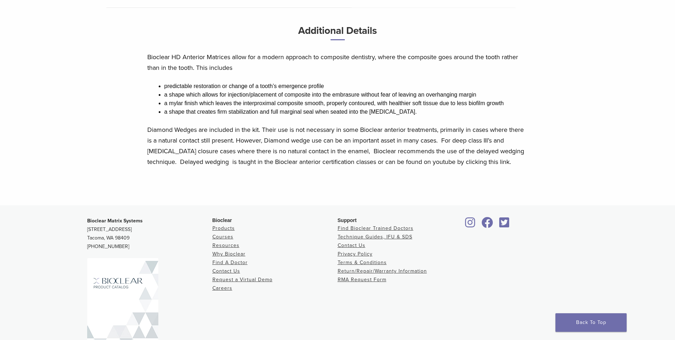 Image resolution: width=675 pixels, height=340 pixels. Describe the element at coordinates (230, 262) in the screenshot. I see `a: Find A Doctor` at that location.